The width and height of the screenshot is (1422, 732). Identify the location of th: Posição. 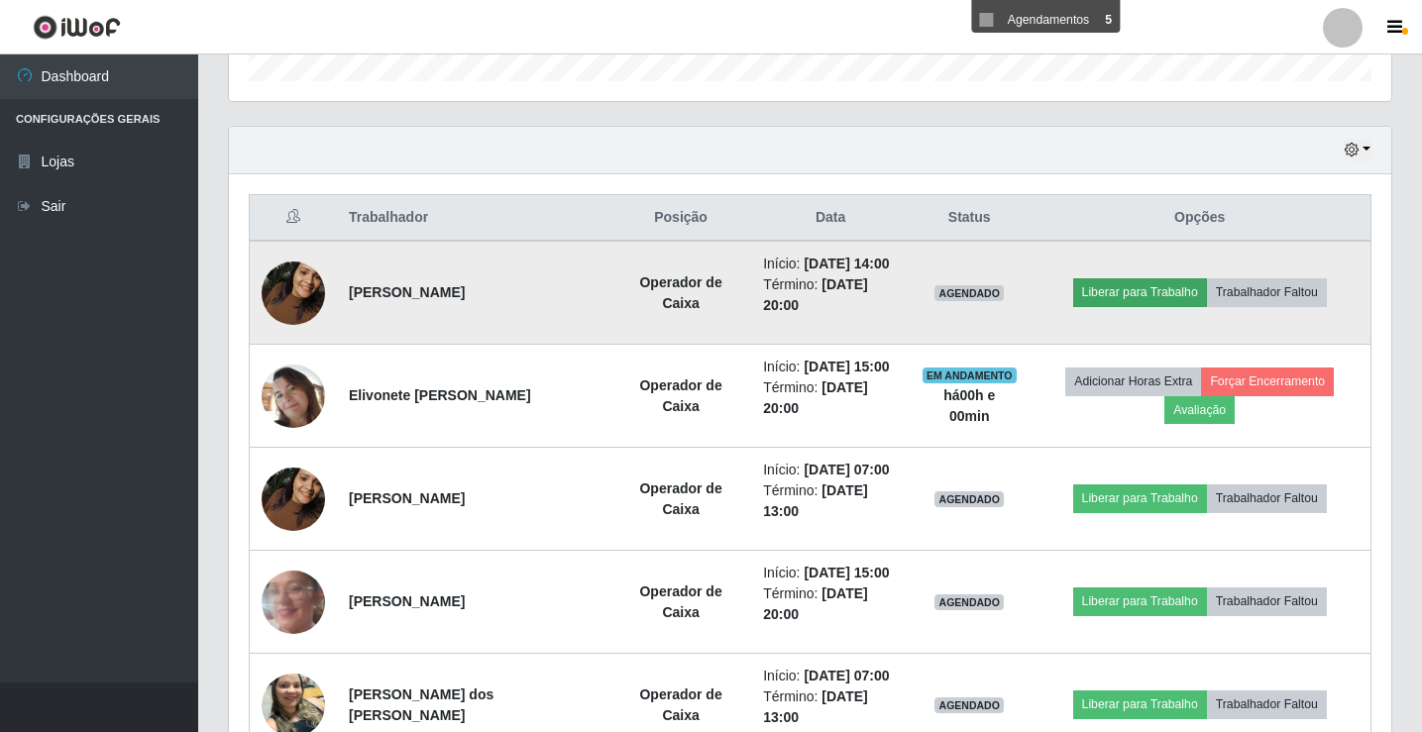
(681, 218).